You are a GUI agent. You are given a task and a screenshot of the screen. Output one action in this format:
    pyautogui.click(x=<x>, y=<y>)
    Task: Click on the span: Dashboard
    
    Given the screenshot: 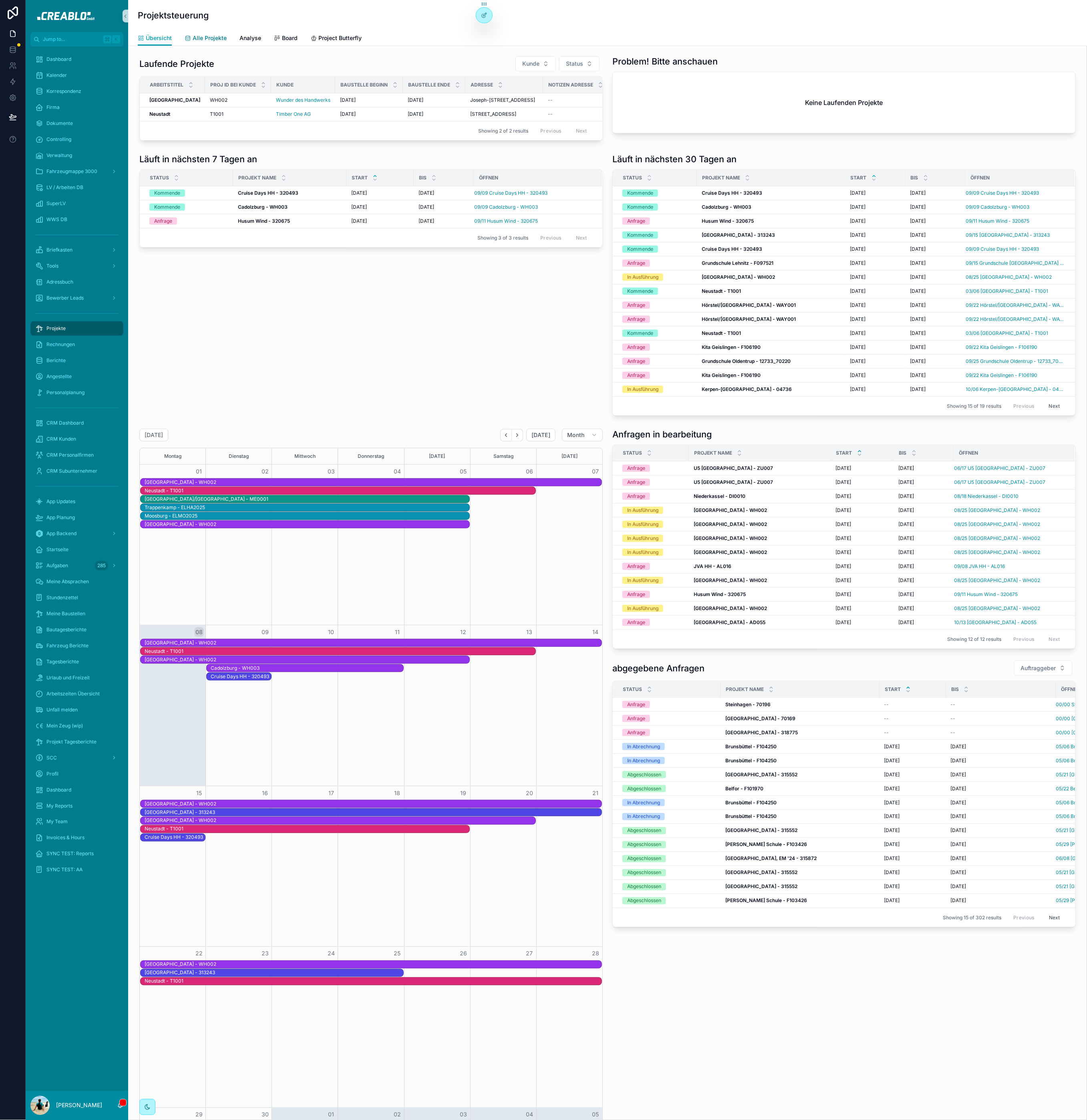 What is the action you would take?
    pyautogui.click(x=59, y=790)
    